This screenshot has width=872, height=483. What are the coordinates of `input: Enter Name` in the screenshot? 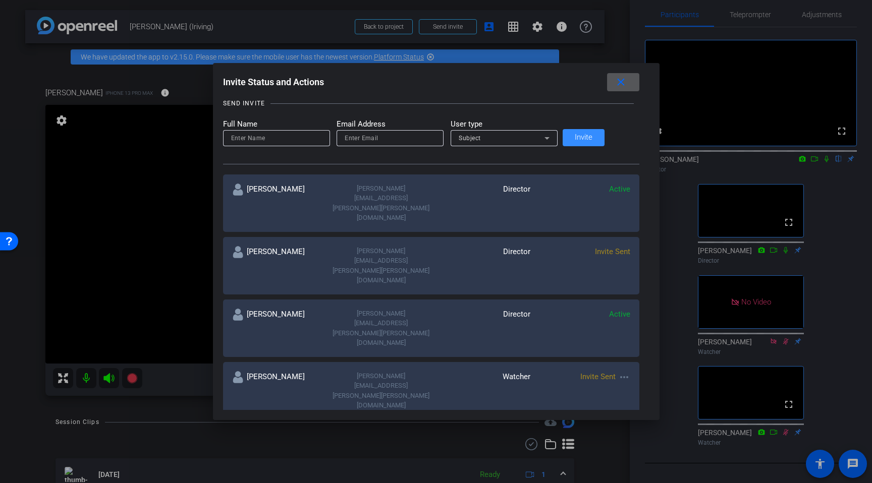 It's located at (277, 138).